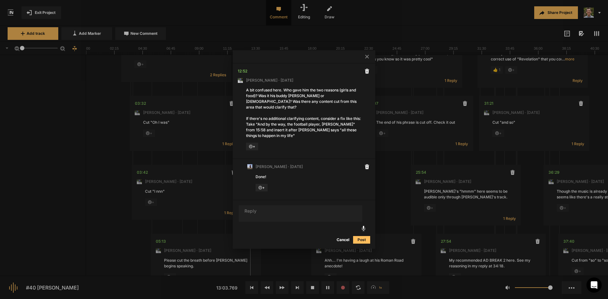 Image resolution: width=608 pixels, height=299 pixels. What do you see at coordinates (343, 240) in the screenshot?
I see `button: Cancel` at bounding box center [343, 240].